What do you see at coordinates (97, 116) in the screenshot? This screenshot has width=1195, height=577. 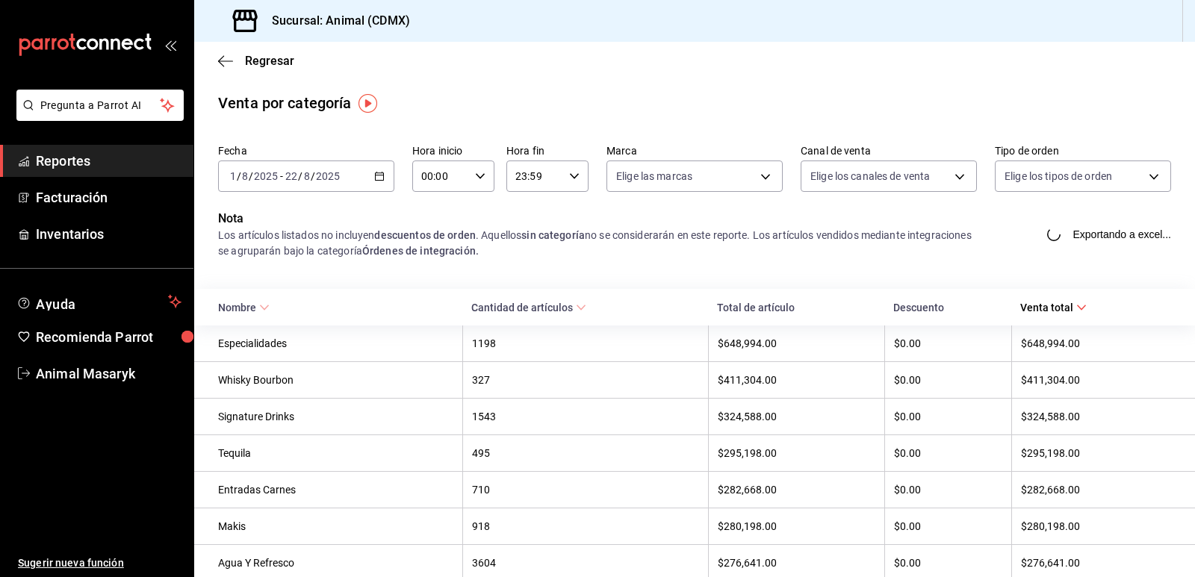 I see `a: Pregunta a Parrot AI` at bounding box center [97, 116].